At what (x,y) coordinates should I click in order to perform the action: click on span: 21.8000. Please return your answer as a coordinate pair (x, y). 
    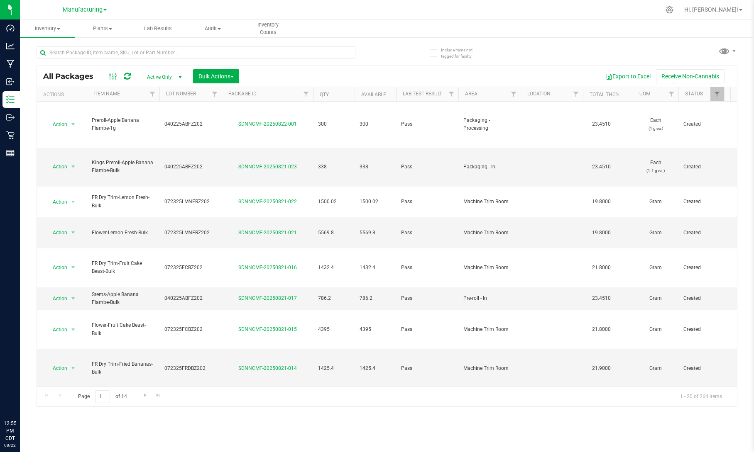
    Looking at the image, I should click on (601, 268).